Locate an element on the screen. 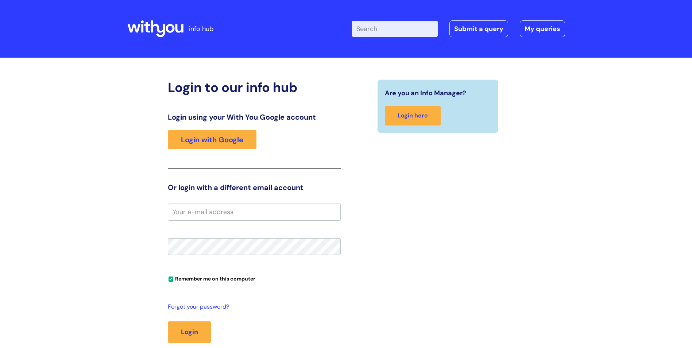 The image size is (692, 348). h3: Or login with a different email account is located at coordinates (254, 187).